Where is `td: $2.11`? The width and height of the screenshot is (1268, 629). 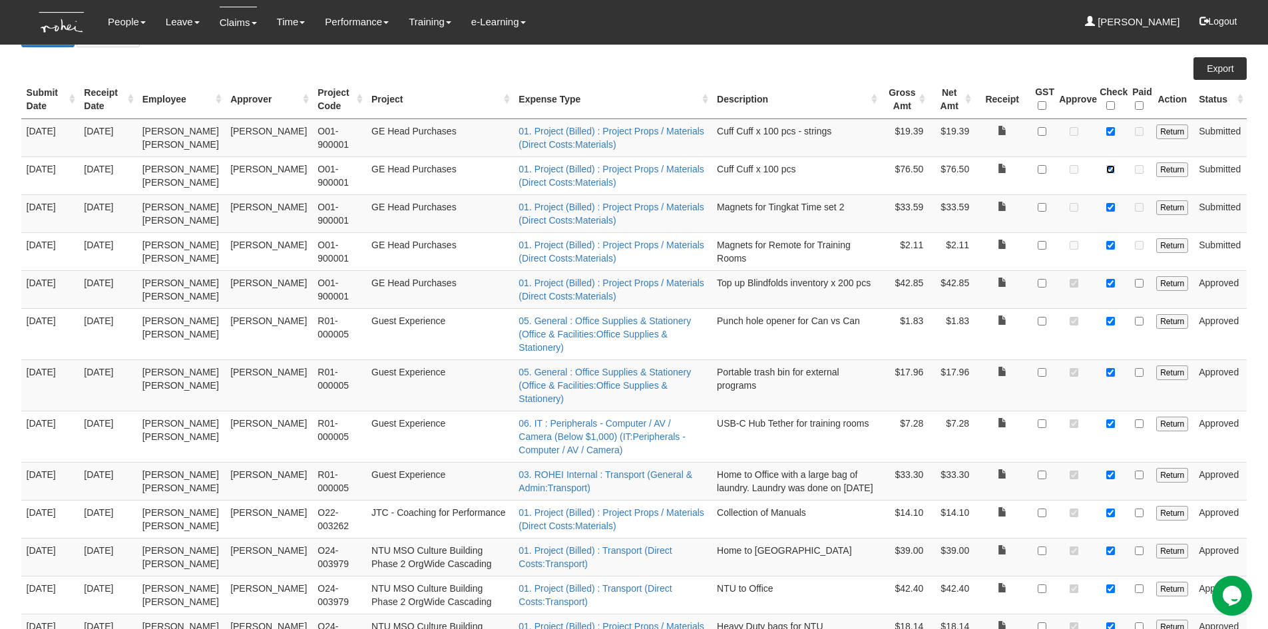
td: $2.11 is located at coordinates (951, 251).